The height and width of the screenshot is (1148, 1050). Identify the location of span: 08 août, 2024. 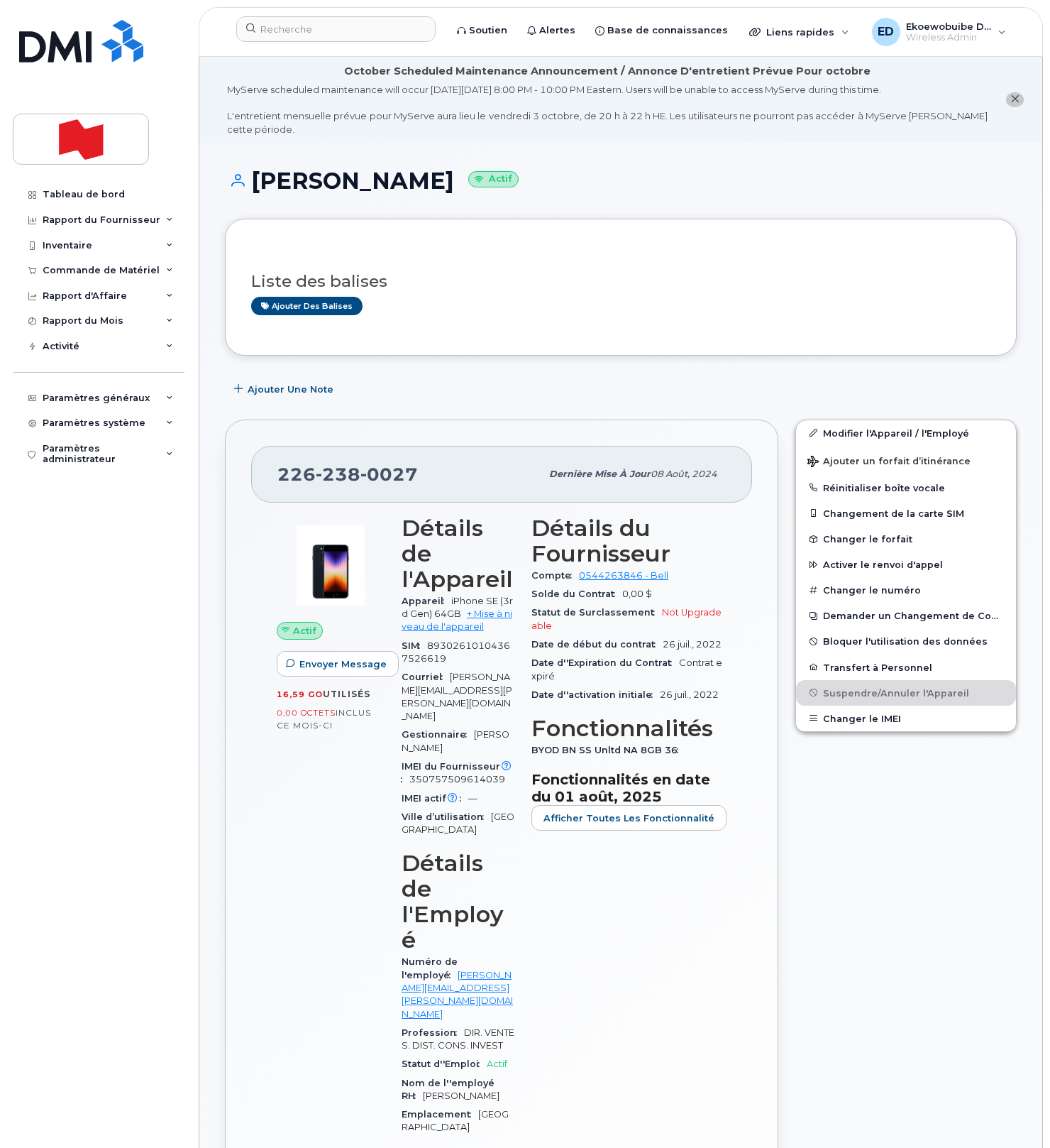
(684, 474).